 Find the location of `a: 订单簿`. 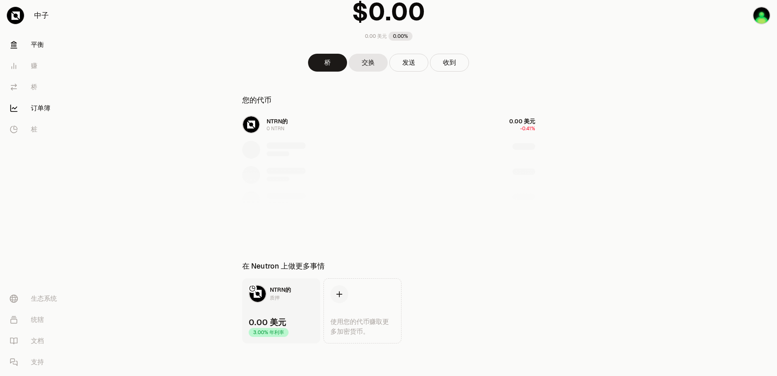

a: 订单簿 is located at coordinates (46, 108).